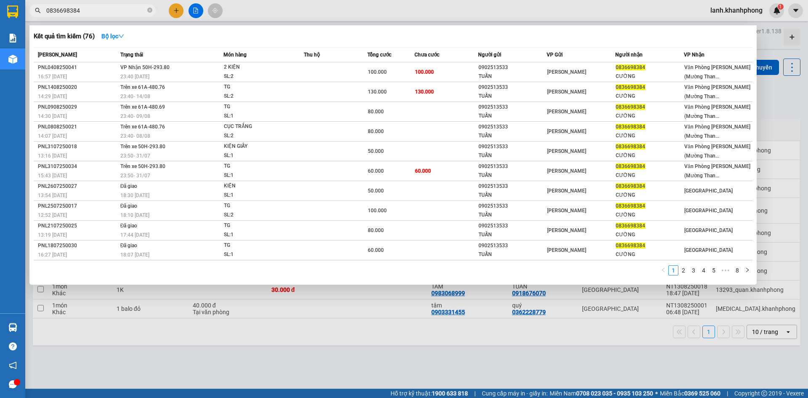 The height and width of the screenshot is (398, 808). I want to click on div: PNL2507250017, so click(78, 206).